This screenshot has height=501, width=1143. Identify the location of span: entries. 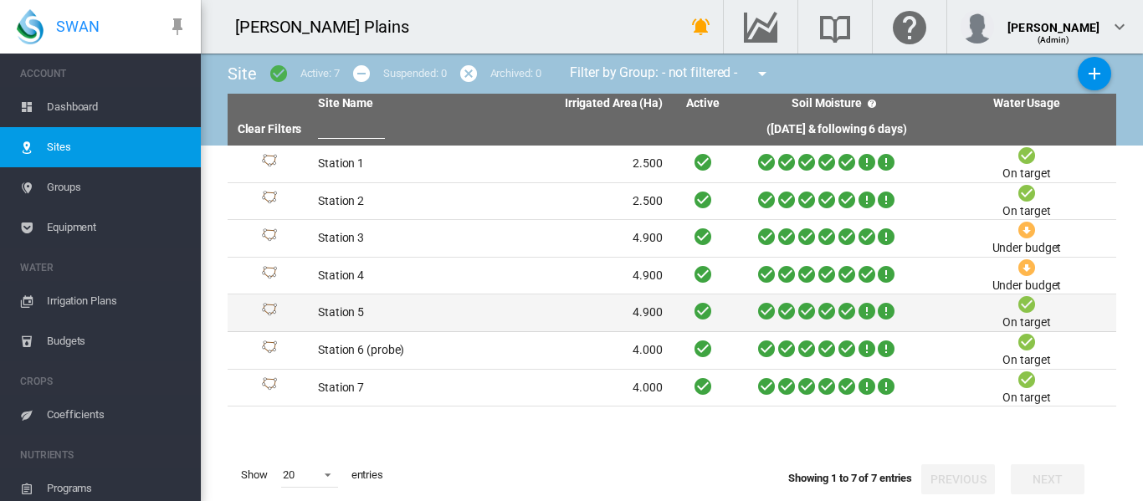
(367, 475).